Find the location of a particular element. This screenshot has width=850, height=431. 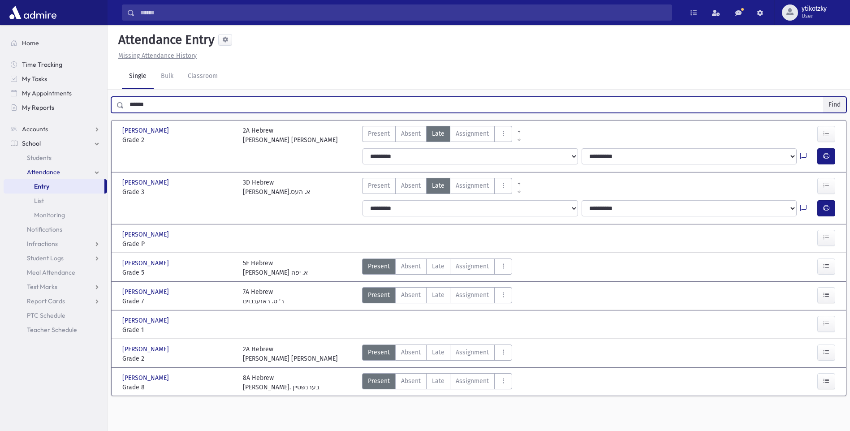

a: My Reports is located at coordinates (55, 108).